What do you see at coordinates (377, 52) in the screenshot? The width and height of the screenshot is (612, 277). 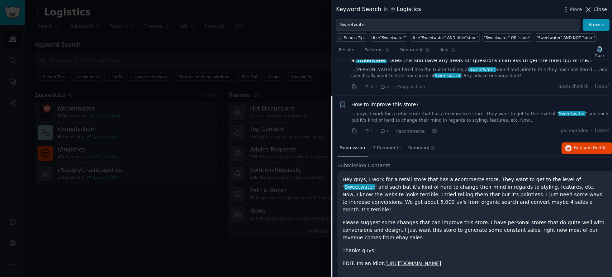 I see `a: Patterns` at bounding box center [377, 52].